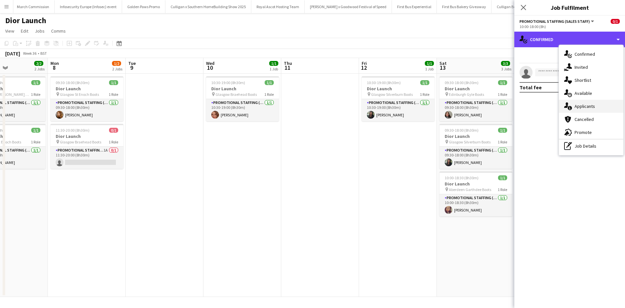 The height and width of the screenshot is (308, 625). Describe the element at coordinates (26, 21) in the screenshot. I see `h1: Dior Launch` at that location.